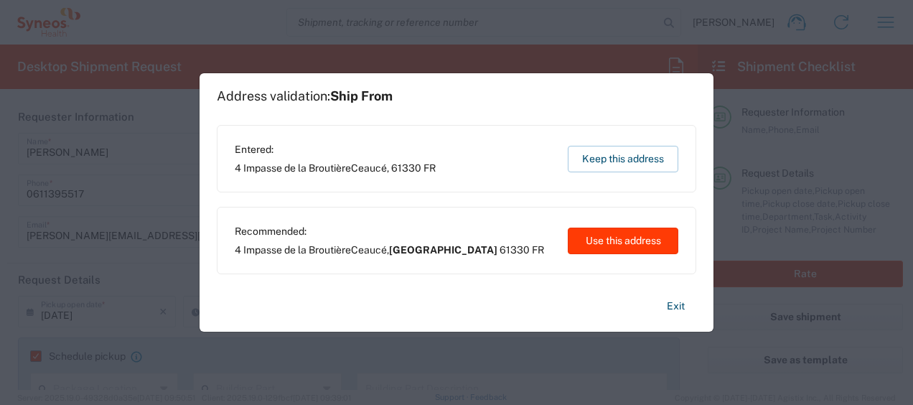 This screenshot has width=913, height=405. I want to click on span: Entered:, so click(335, 149).